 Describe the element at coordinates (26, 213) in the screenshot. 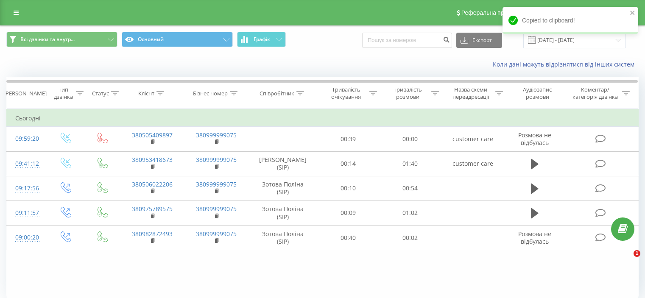

I see `div: 09:11:57` at that location.